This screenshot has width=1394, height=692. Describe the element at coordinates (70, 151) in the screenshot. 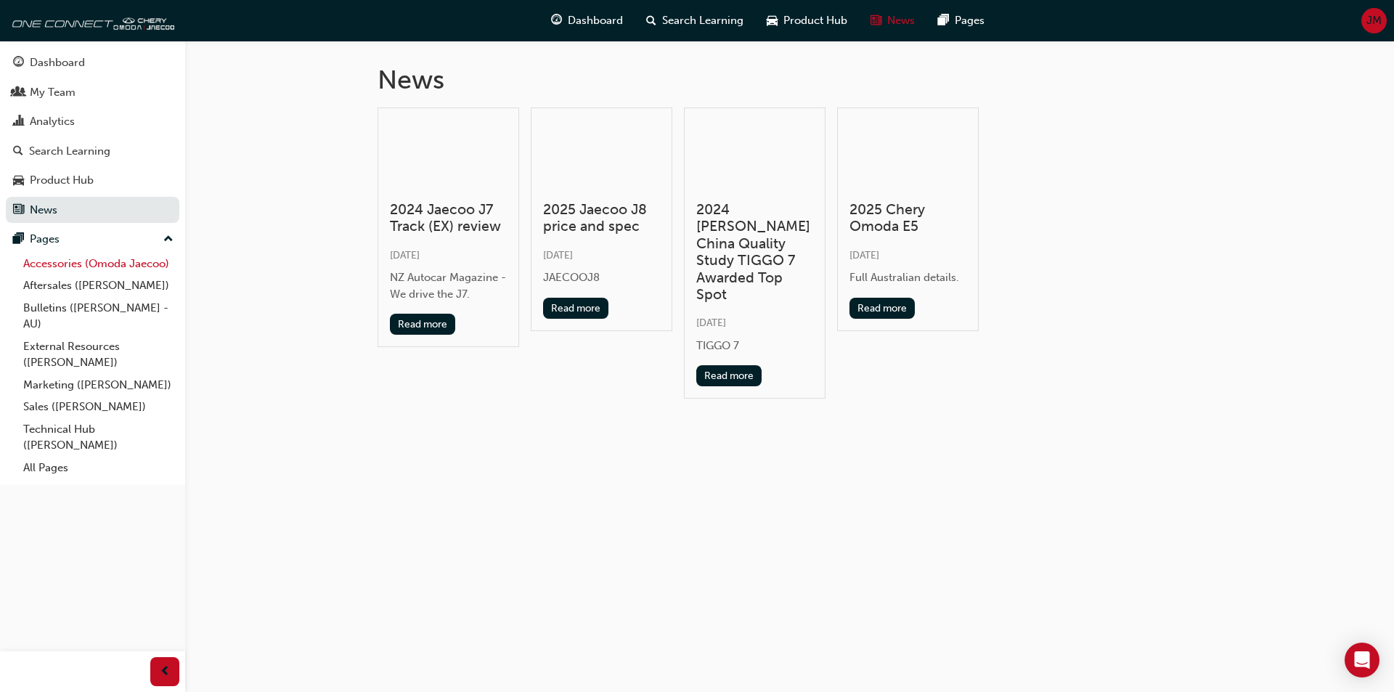

I see `div: Search Learning` at that location.